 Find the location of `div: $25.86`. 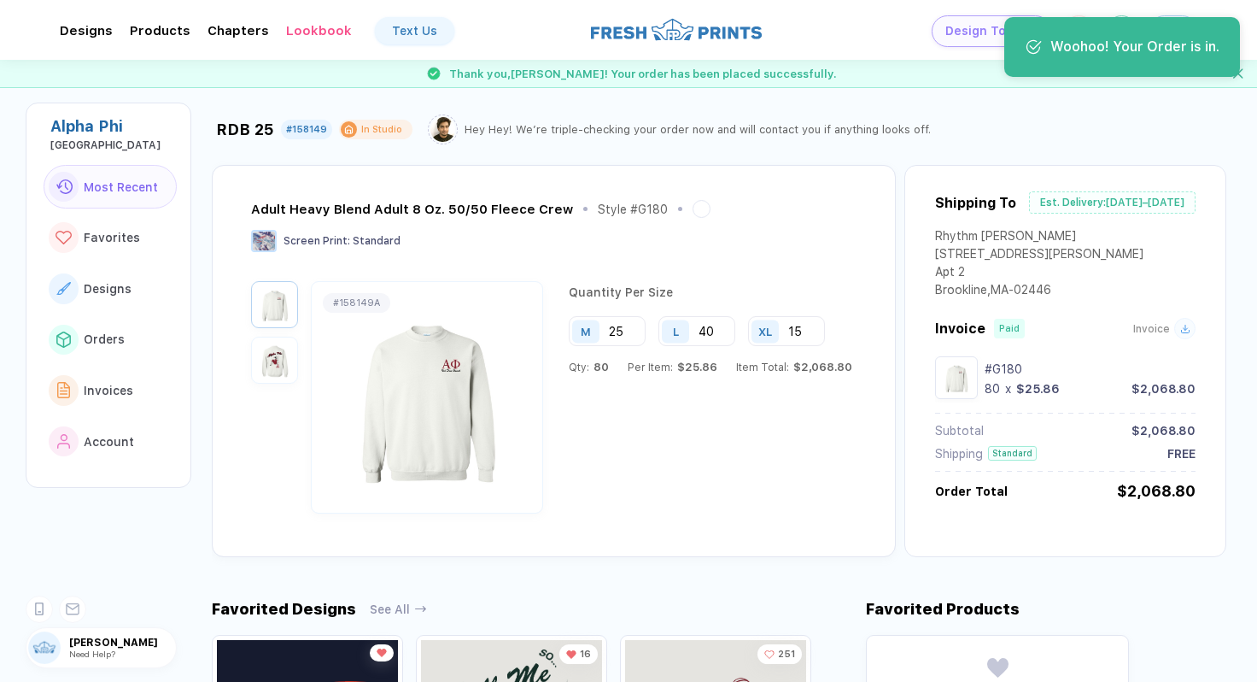

div: $25.86 is located at coordinates (1038, 389).